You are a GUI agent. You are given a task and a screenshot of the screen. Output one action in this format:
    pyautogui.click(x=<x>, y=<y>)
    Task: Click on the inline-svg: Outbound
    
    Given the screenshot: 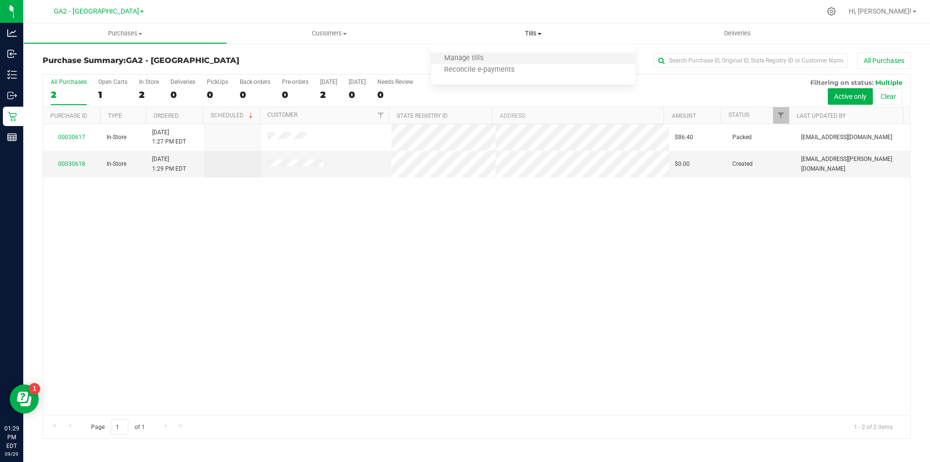 What is the action you would take?
    pyautogui.click(x=12, y=95)
    